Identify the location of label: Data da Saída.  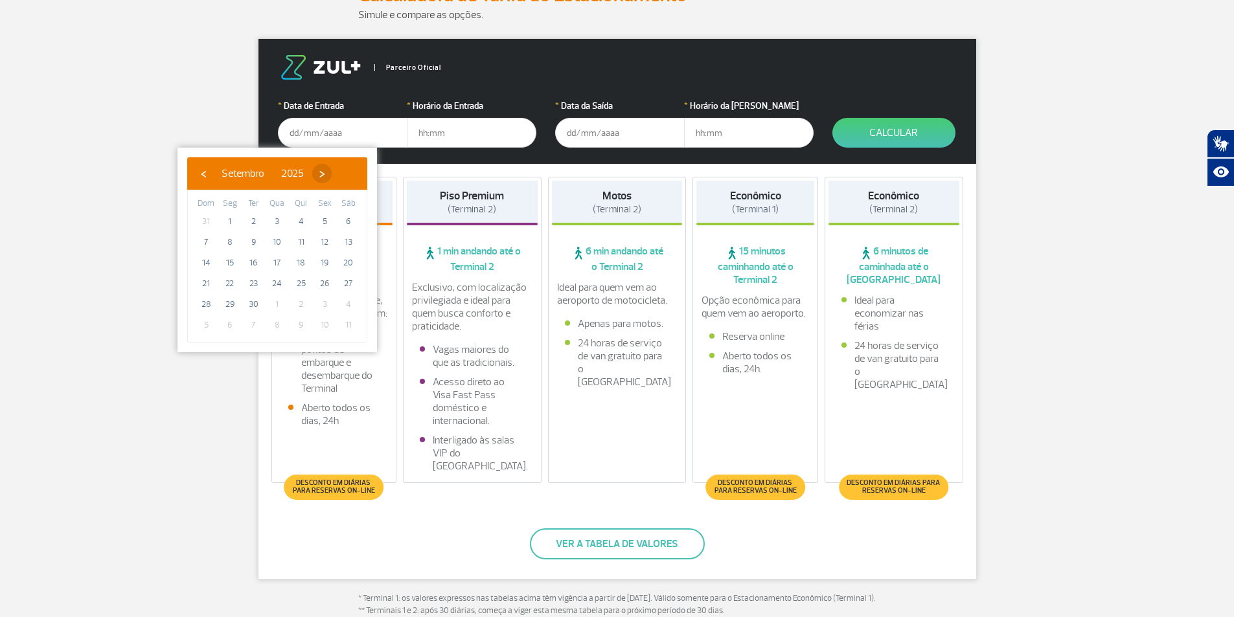
(620, 106).